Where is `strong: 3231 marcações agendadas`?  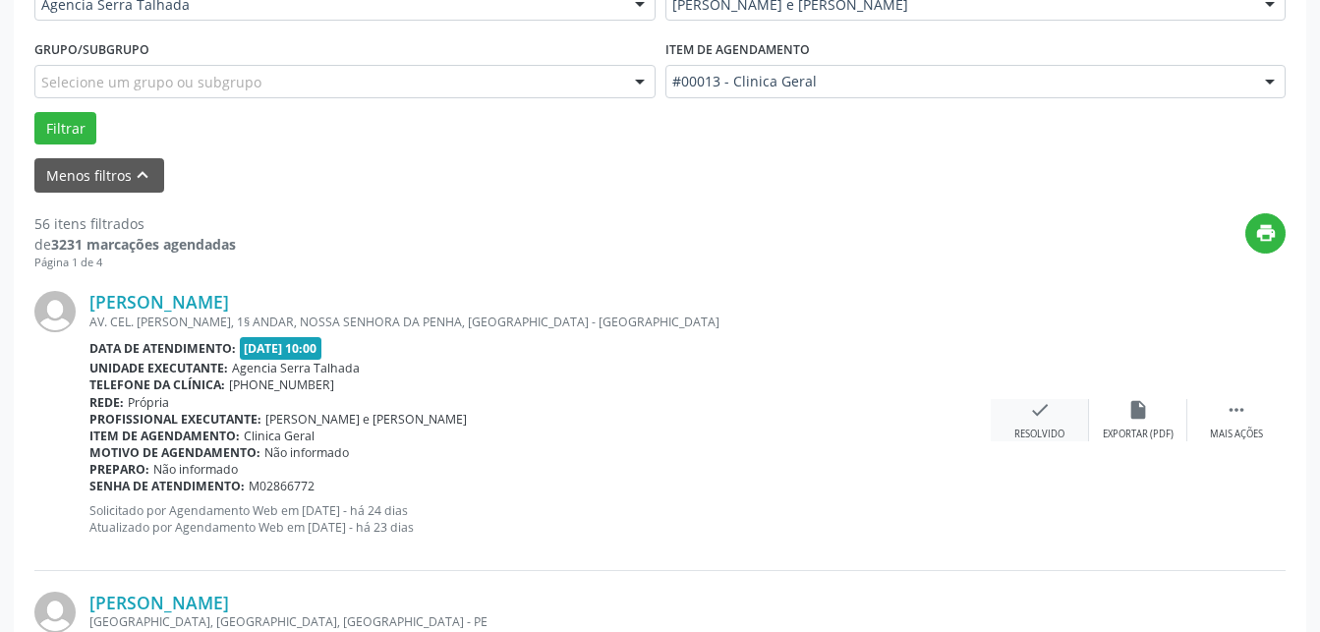 strong: 3231 marcações agendadas is located at coordinates (143, 244).